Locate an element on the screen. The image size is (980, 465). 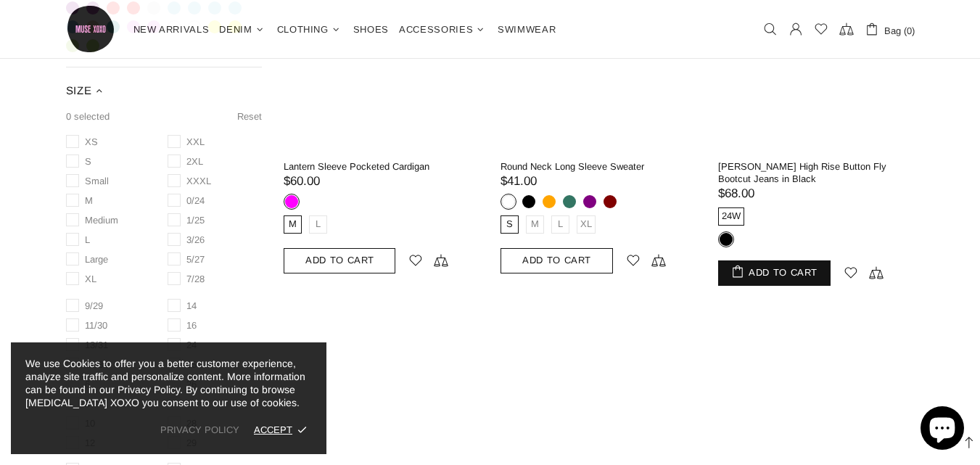
div: Purple is located at coordinates (590, 202).